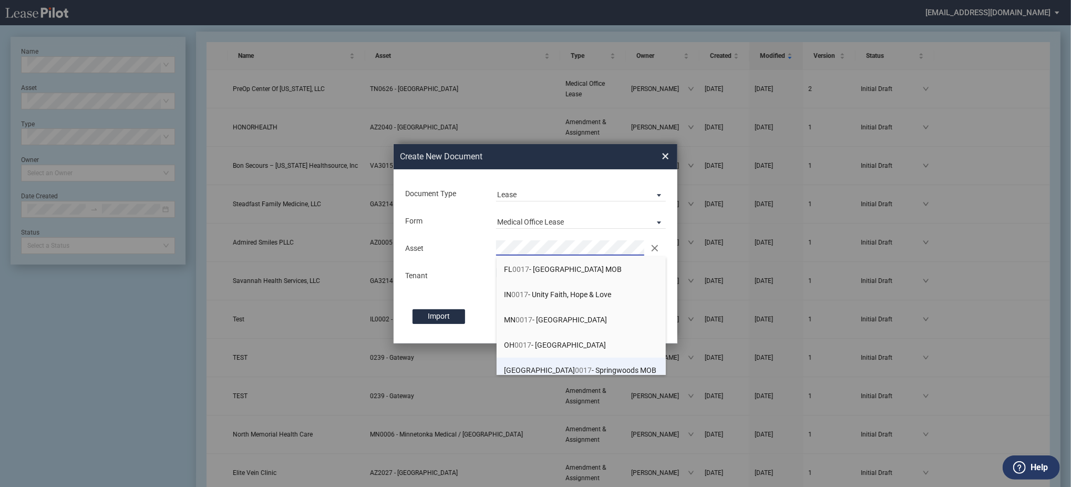 The image size is (1071, 487). Describe the element at coordinates (581, 221) in the screenshot. I see `md-select: Lease Form: Medical Office Lease` at that location.